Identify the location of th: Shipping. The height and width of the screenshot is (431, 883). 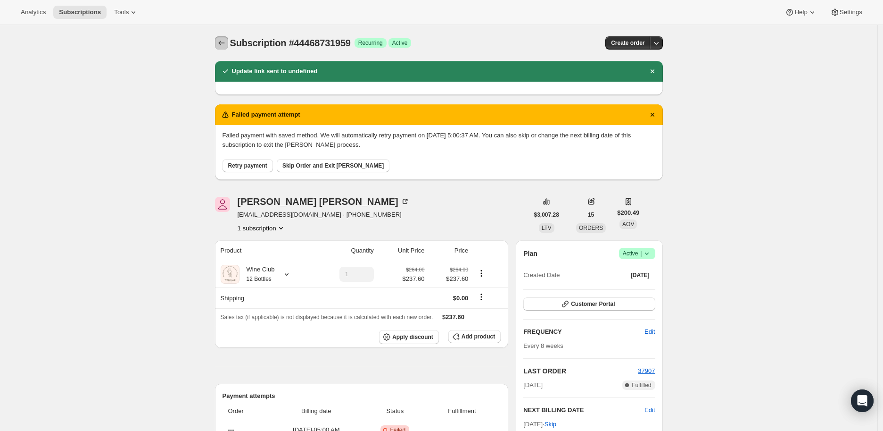
(264, 298).